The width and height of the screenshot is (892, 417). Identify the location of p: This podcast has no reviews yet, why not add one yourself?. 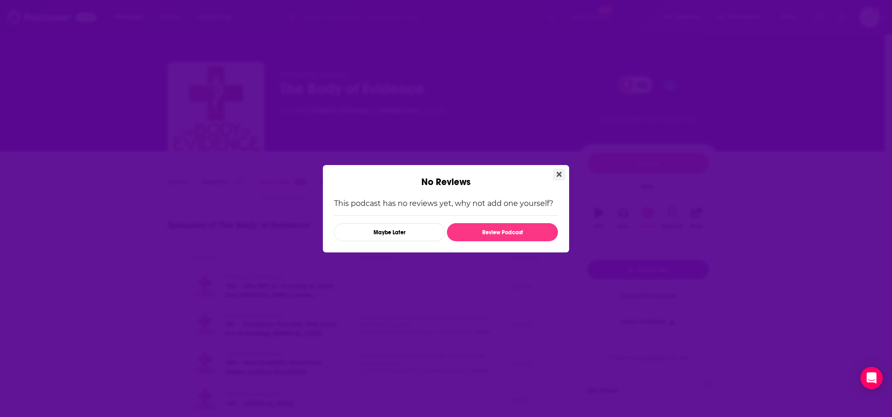
(446, 203).